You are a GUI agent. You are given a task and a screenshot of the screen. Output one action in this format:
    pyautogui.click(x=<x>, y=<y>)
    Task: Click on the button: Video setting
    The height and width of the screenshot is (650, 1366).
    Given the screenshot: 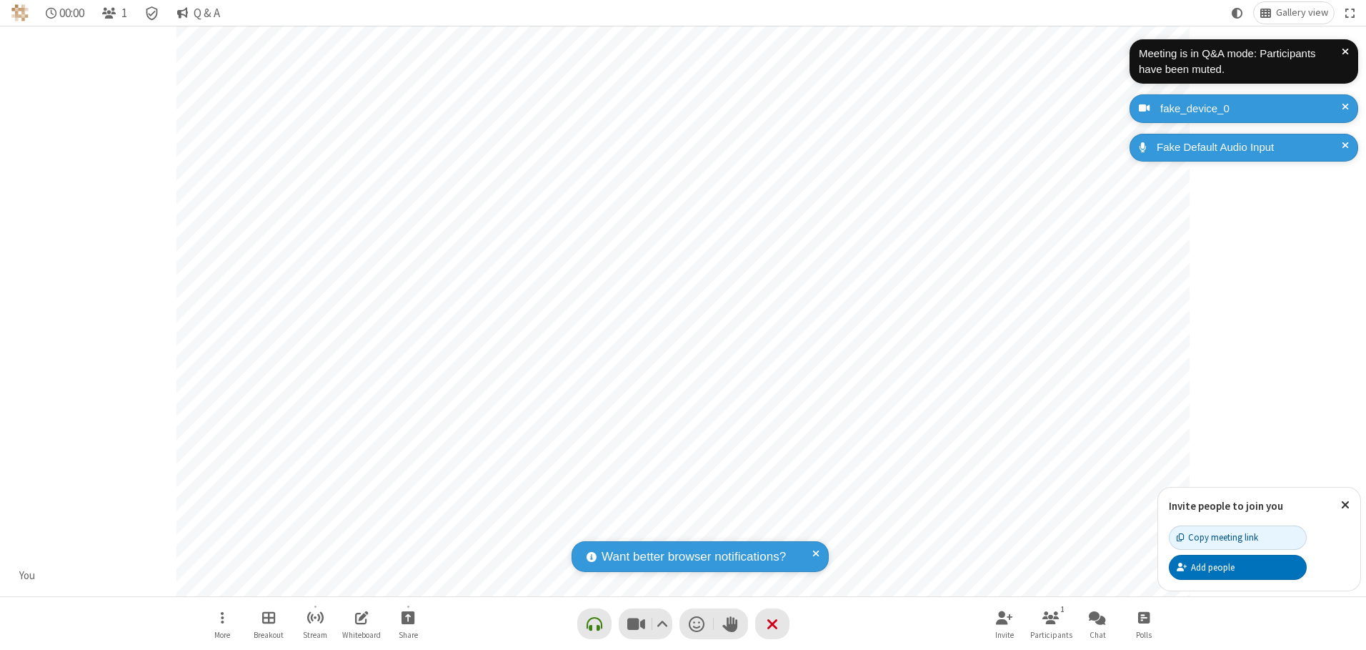 What is the action you would take?
    pyautogui.click(x=662, y=623)
    